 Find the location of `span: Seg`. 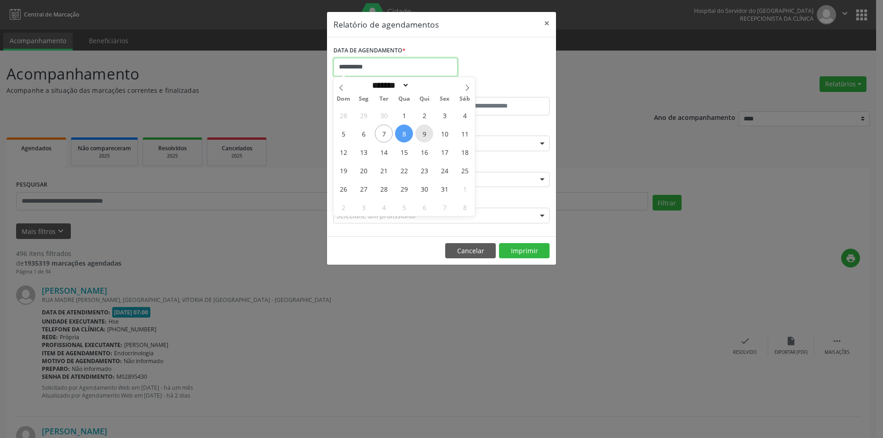

span: Seg is located at coordinates (364, 99).